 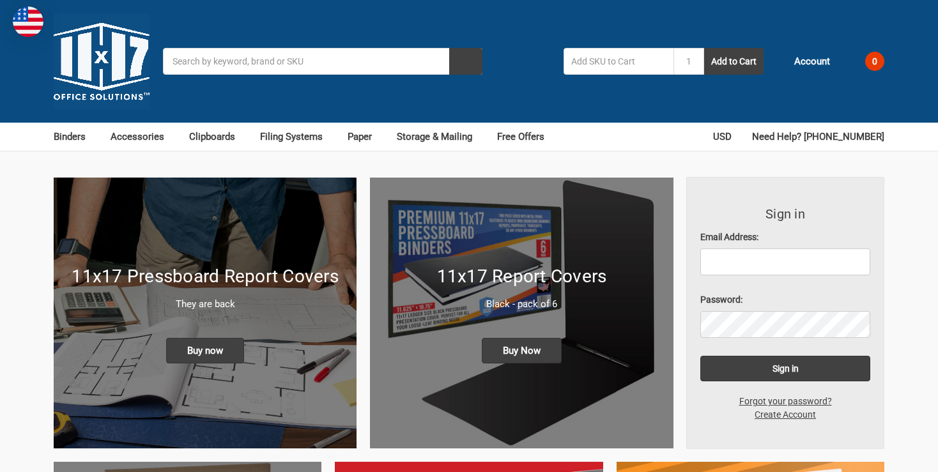 I want to click on input: Sign in, so click(x=786, y=369).